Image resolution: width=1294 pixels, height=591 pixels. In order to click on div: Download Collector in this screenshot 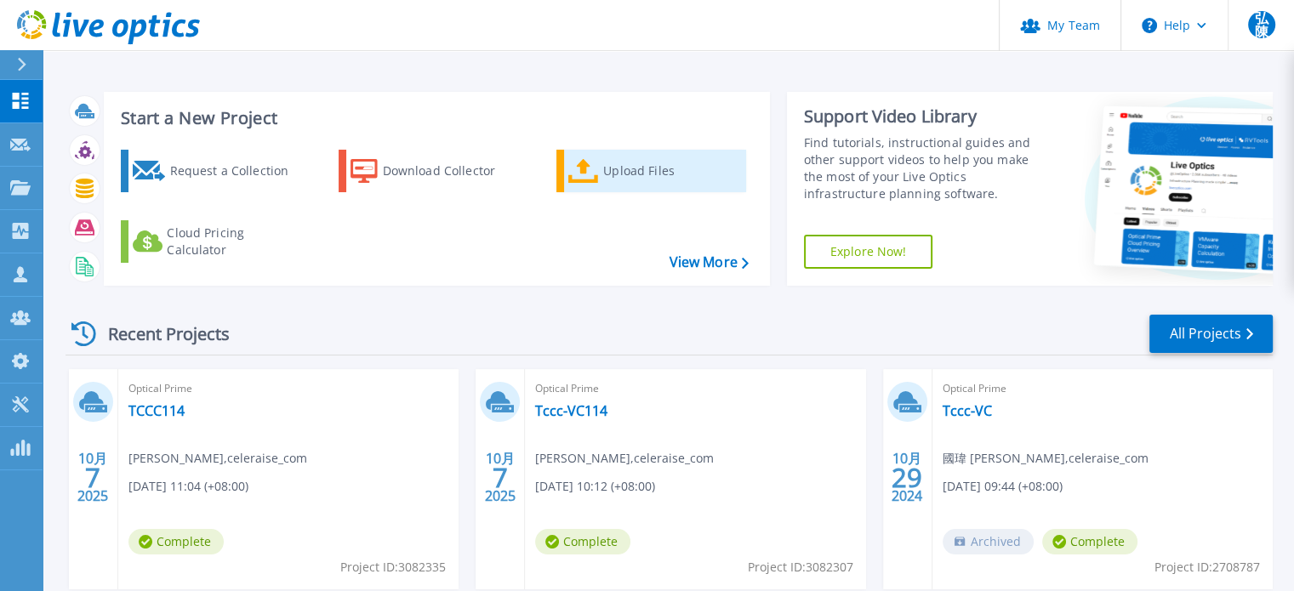, I will do `click(451, 171)`.